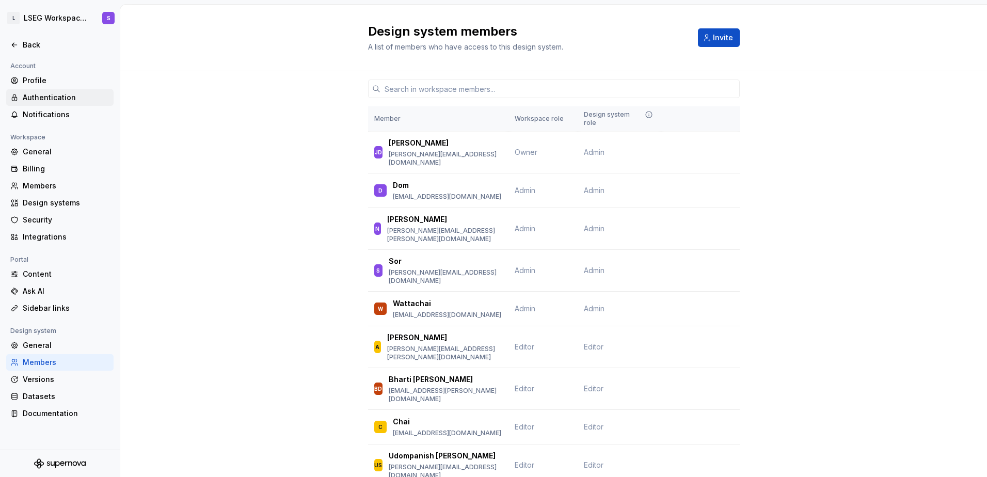 The image size is (987, 477). What do you see at coordinates (619, 119) in the screenshot?
I see `div: Design system role` at bounding box center [619, 119].